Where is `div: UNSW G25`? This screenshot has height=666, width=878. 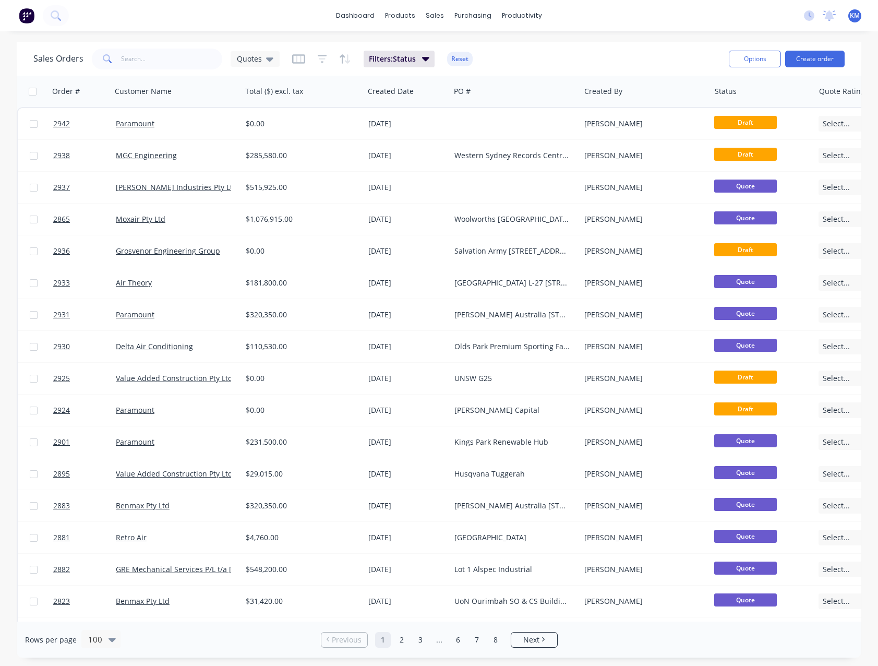
div: UNSW G25 is located at coordinates (512, 378).